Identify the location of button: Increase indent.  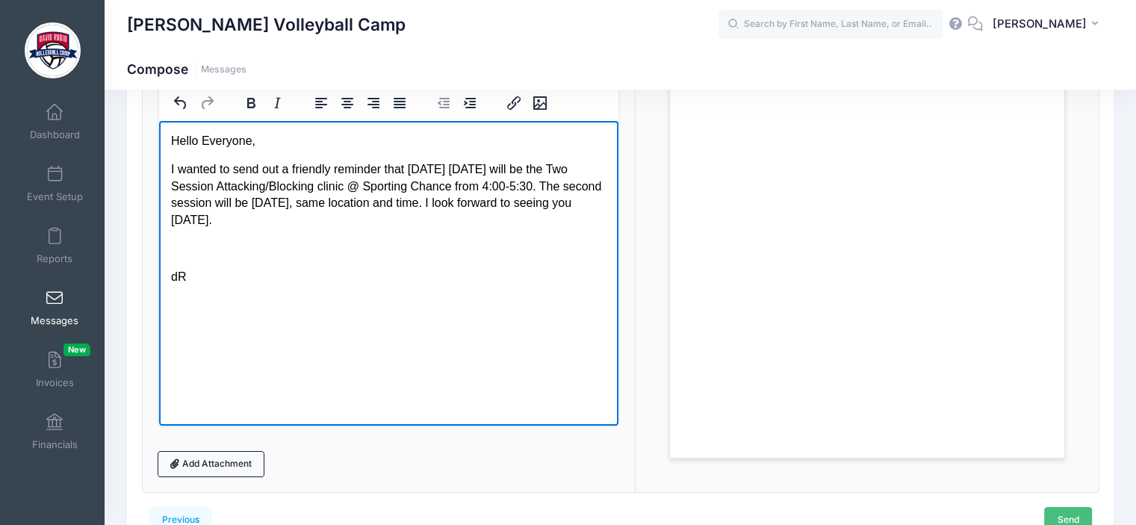
(470, 103).